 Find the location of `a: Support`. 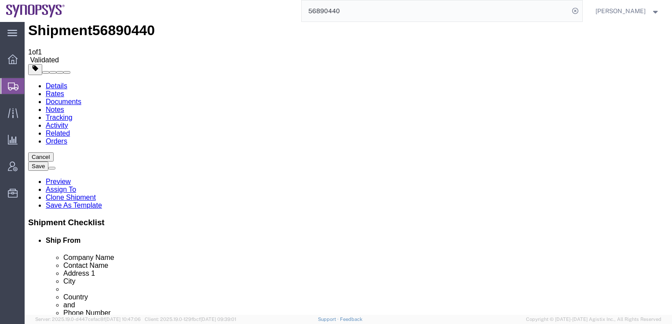

a: Support is located at coordinates (329, 320).